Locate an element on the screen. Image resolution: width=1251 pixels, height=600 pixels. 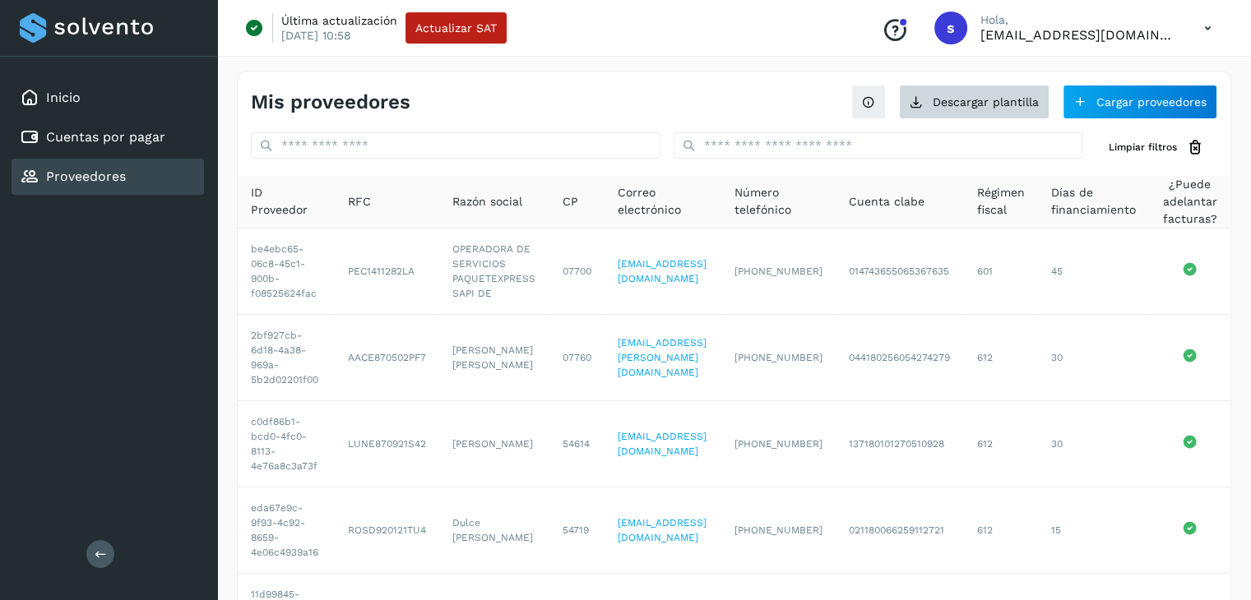
span: Días de financiamiento is located at coordinates (1093, 201).